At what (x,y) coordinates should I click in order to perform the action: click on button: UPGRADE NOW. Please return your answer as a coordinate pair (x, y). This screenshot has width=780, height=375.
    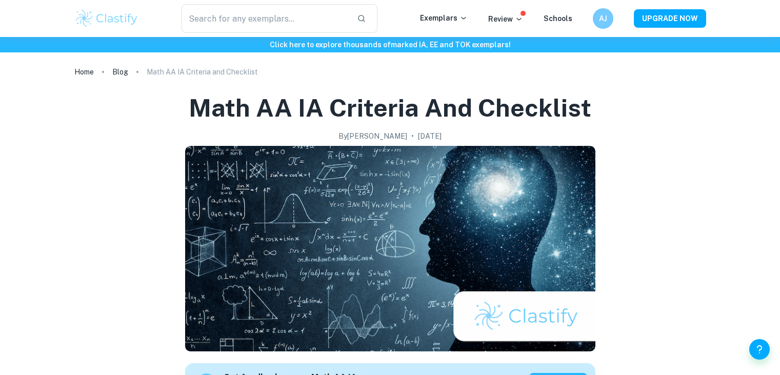
    Looking at the image, I should click on (670, 18).